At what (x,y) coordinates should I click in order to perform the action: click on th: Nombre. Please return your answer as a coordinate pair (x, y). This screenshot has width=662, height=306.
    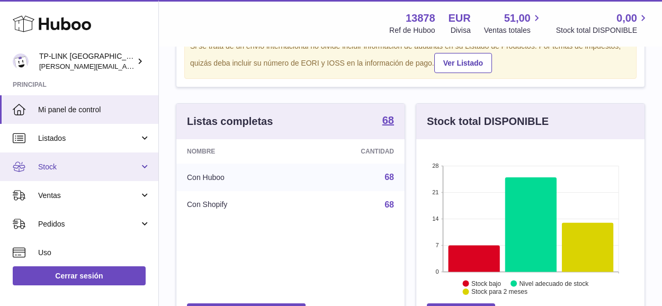
    Looking at the image, I should click on (237, 152).